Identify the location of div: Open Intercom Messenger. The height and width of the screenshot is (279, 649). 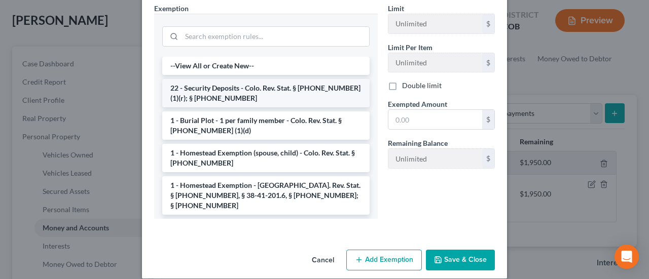
(627, 257).